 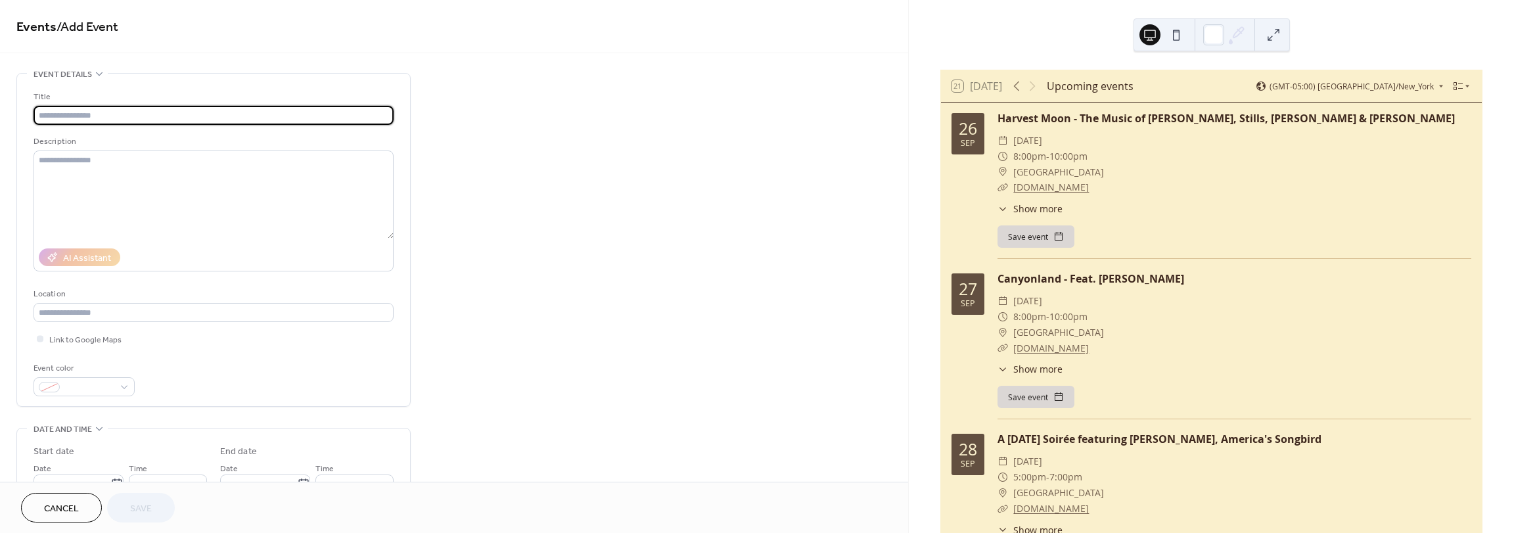 I want to click on div: 27, so click(x=968, y=288).